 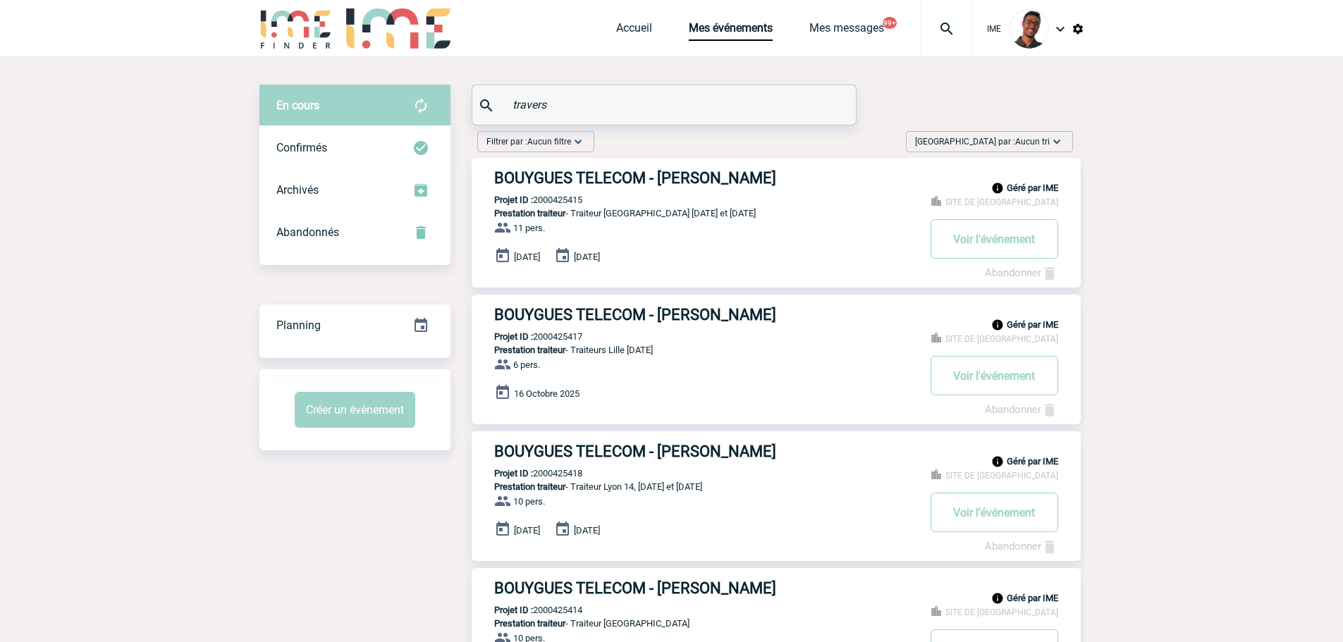 I want to click on span: Filtrer par :, so click(x=529, y=142).